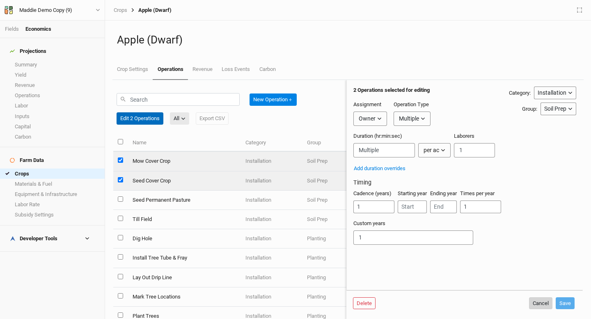 The height and width of the screenshot is (319, 591). What do you see at coordinates (411, 105) in the screenshot?
I see `label: Operation Type` at bounding box center [411, 105].